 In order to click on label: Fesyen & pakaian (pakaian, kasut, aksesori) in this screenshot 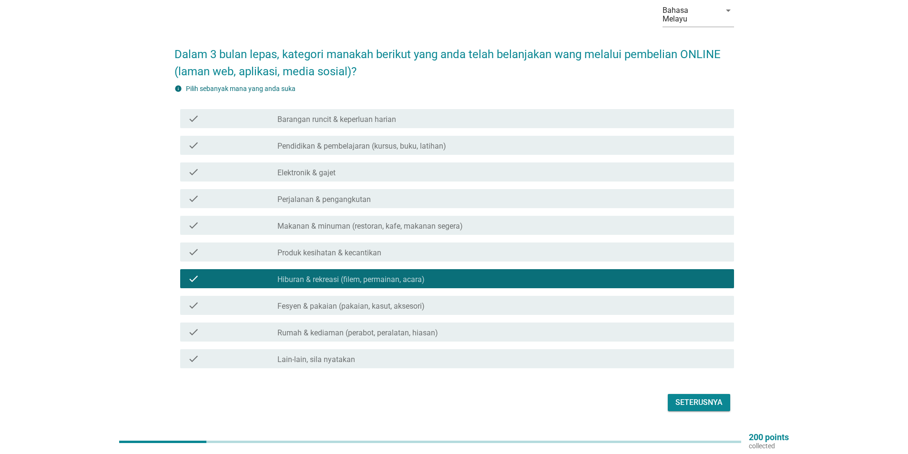, I will do `click(351, 307)`.